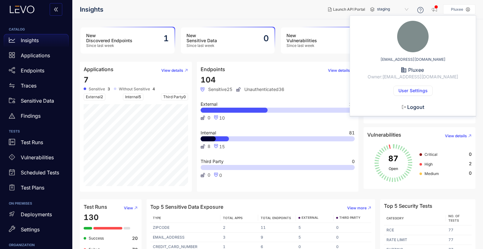  Describe the element at coordinates (346, 9) in the screenshot. I see `button: Launch API Portal` at that location.